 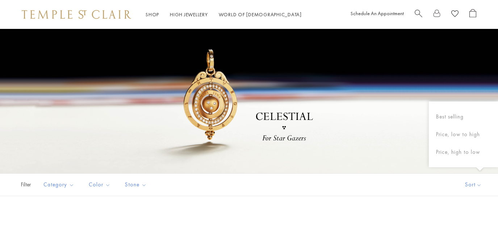 What do you see at coordinates (463, 135) in the screenshot?
I see `button: Price, low to high` at bounding box center [463, 135].